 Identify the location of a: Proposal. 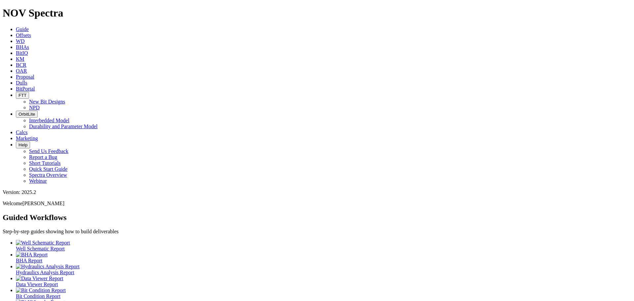
(25, 77).